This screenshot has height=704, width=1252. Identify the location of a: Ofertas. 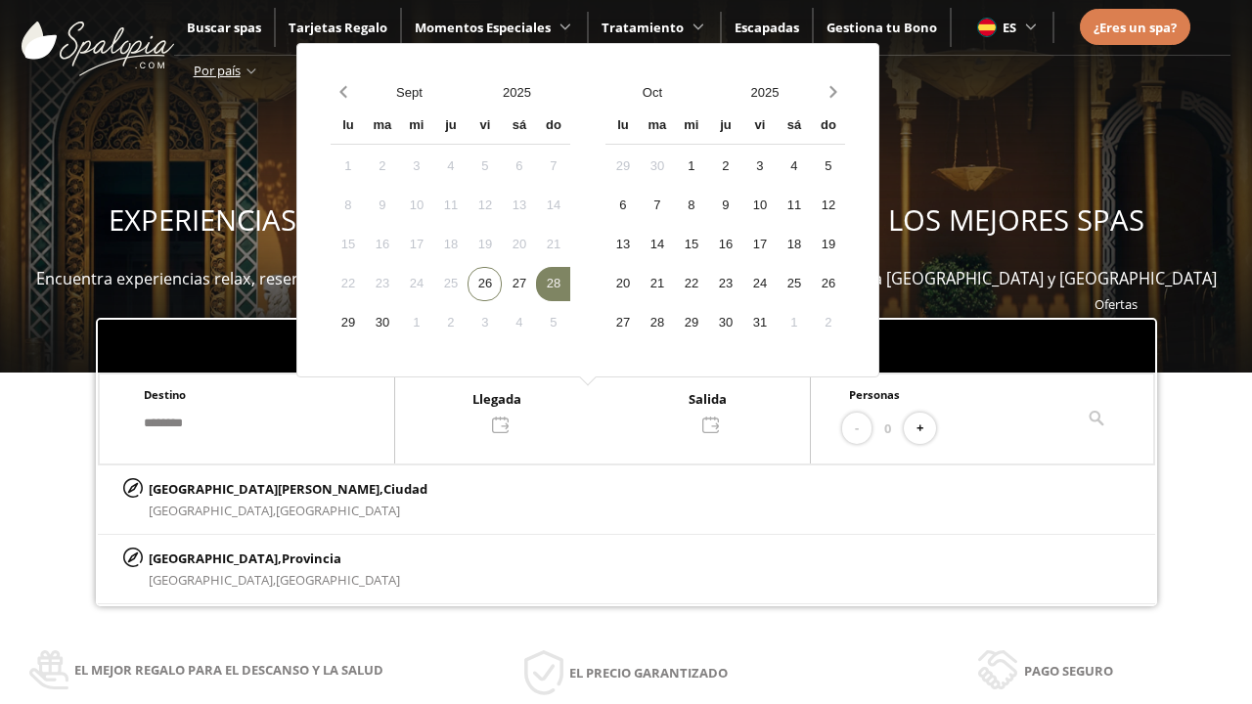
(1116, 304).